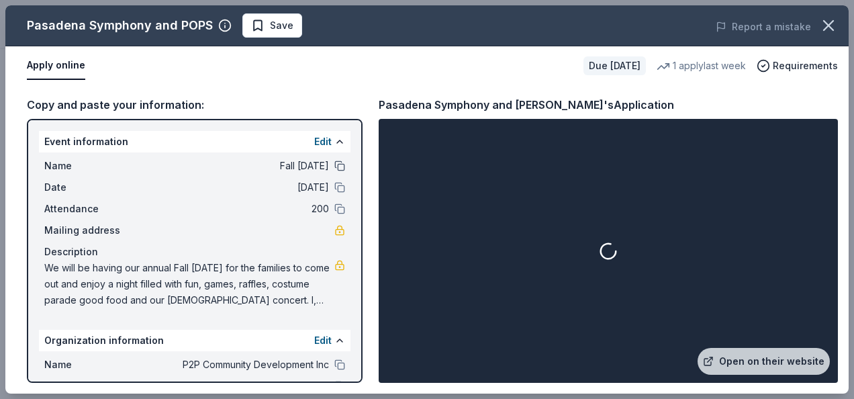 Image resolution: width=854 pixels, height=399 pixels. Describe the element at coordinates (195, 105) in the screenshot. I see `div: Copy and paste your information:` at that location.